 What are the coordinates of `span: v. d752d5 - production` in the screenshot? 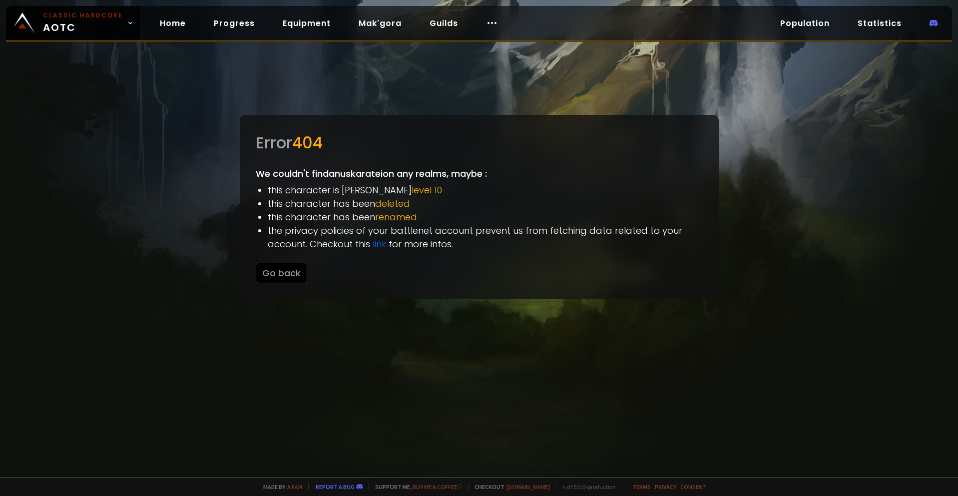 It's located at (586, 487).